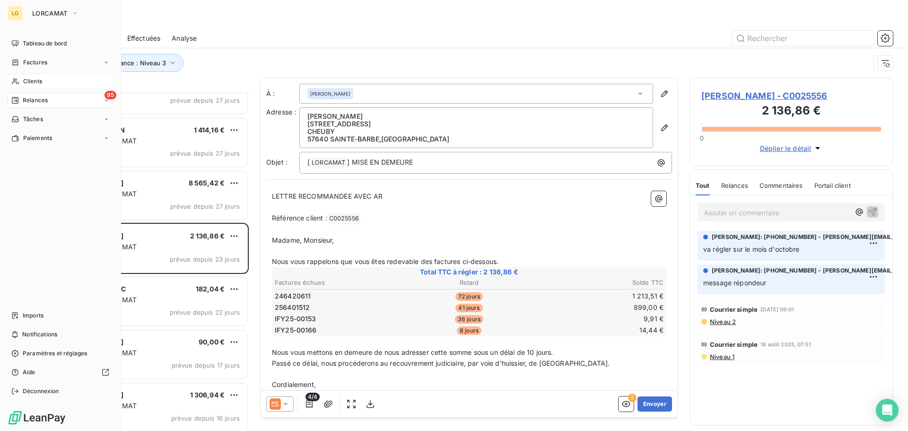 The height and width of the screenshot is (431, 908). I want to click on p: CHEUBY, so click(476, 131).